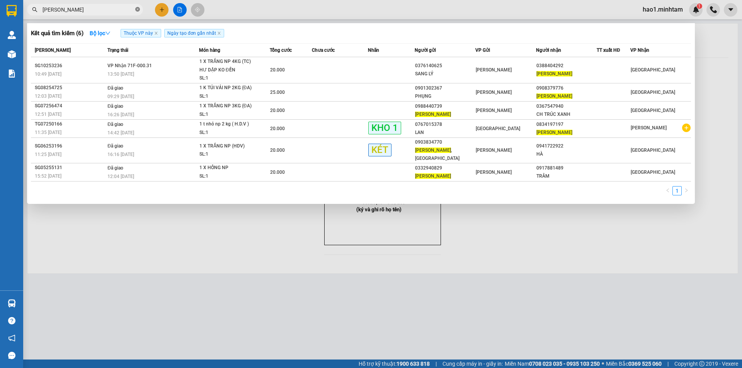  What do you see at coordinates (280, 50) in the screenshot?
I see `span: Tổng cước` at bounding box center [280, 50].